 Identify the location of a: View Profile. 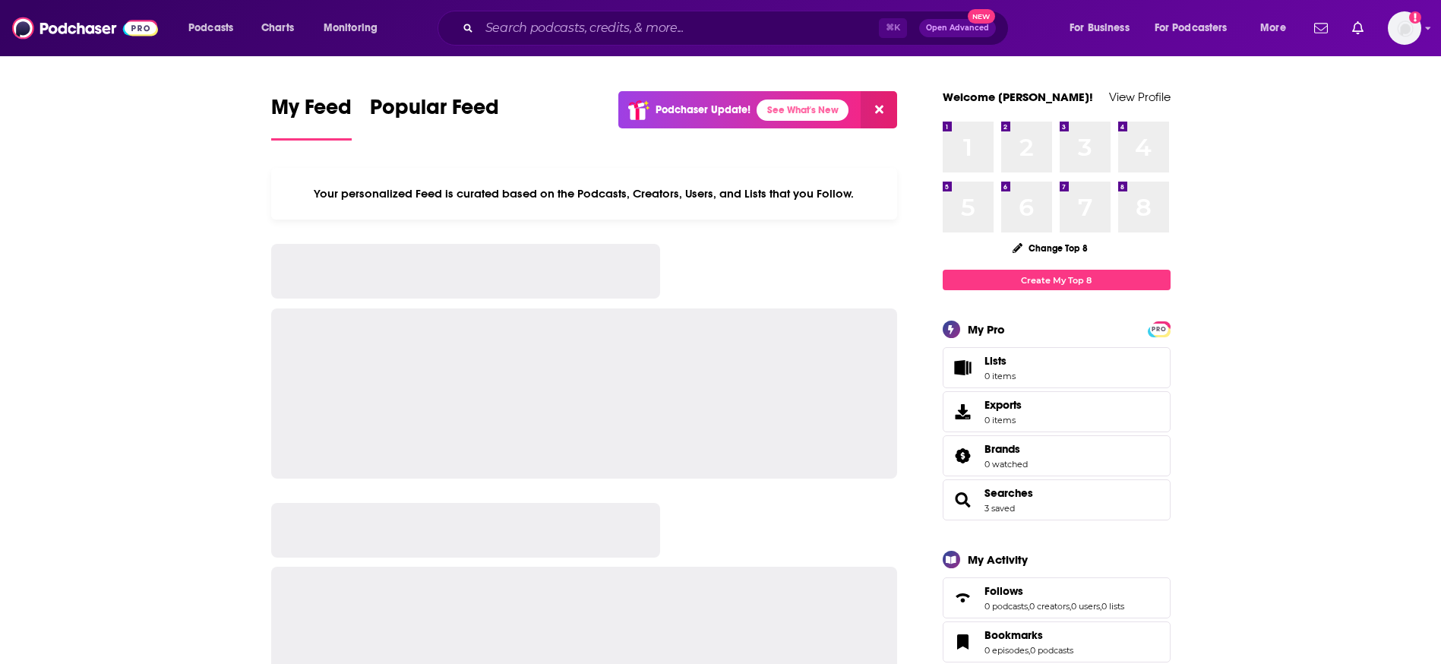
(1139, 96).